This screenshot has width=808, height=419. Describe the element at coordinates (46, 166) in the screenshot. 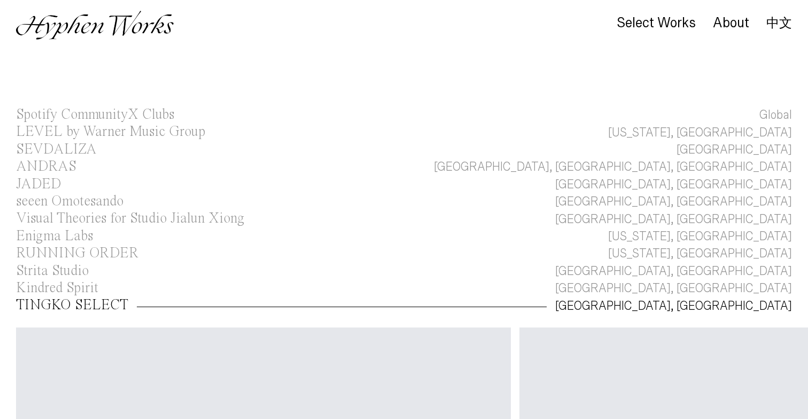

I see `div: ANDRAS` at that location.